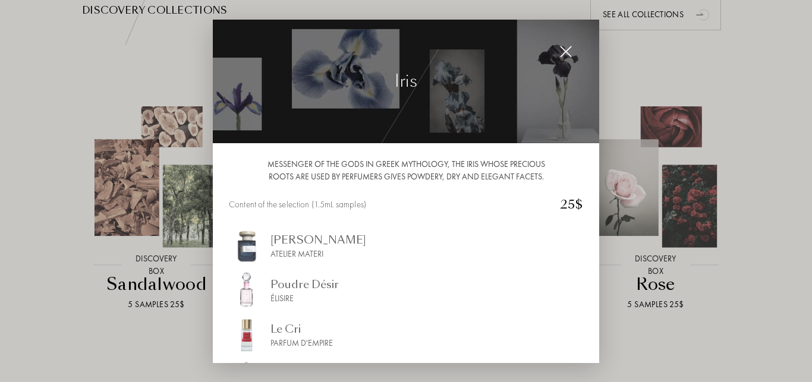 Image resolution: width=812 pixels, height=382 pixels. Describe the element at coordinates (318, 254) in the screenshot. I see `div: Atelier Materi` at that location.